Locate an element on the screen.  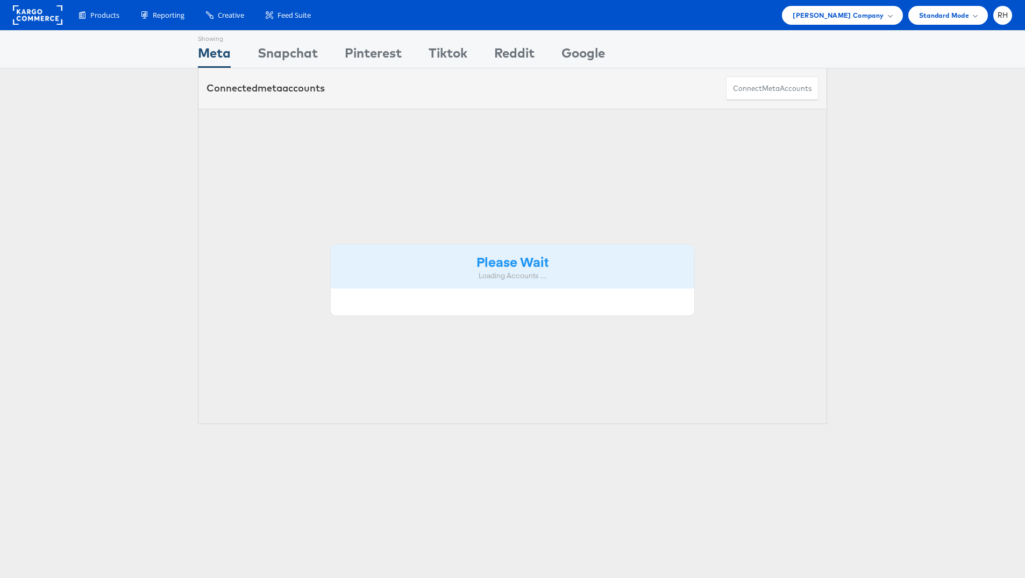
div: Google is located at coordinates (583, 55).